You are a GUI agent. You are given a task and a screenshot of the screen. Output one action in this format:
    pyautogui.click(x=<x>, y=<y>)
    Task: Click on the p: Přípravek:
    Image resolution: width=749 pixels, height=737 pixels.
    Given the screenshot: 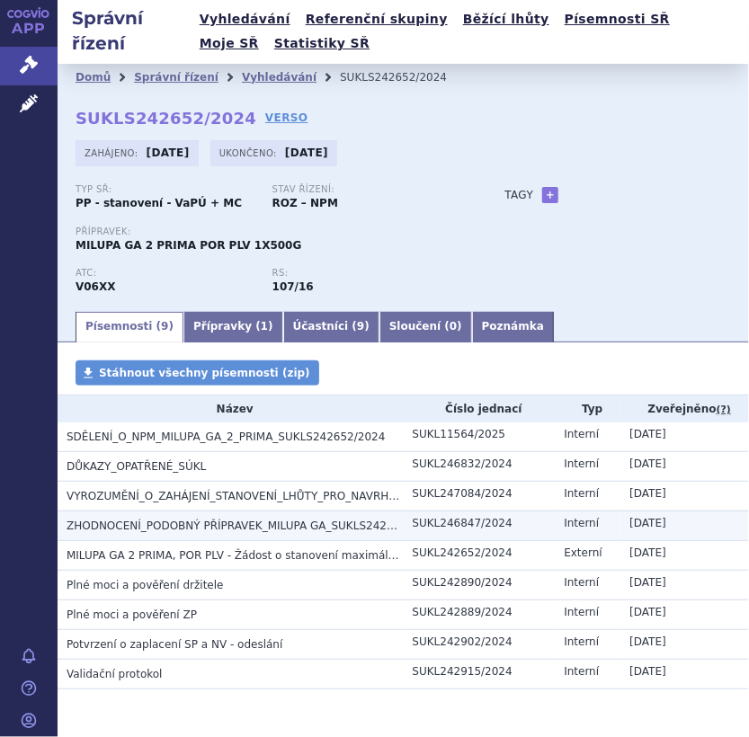 What is the action you would take?
    pyautogui.click(x=271, y=232)
    